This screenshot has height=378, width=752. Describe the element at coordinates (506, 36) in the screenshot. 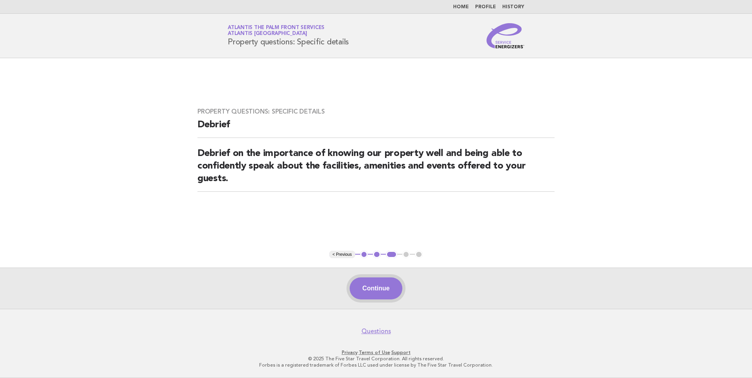

I see `img: Service Energizers` at that location.